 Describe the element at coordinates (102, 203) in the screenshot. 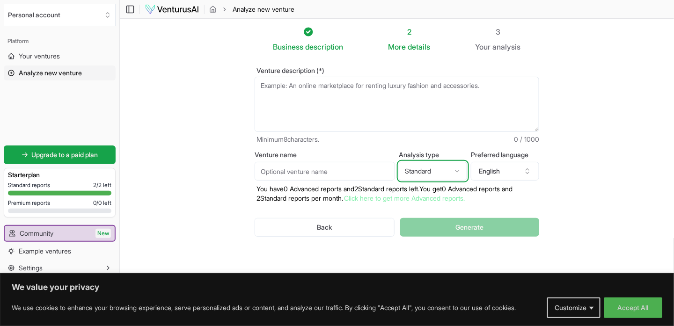

I see `span: 0 / 0 left` at that location.